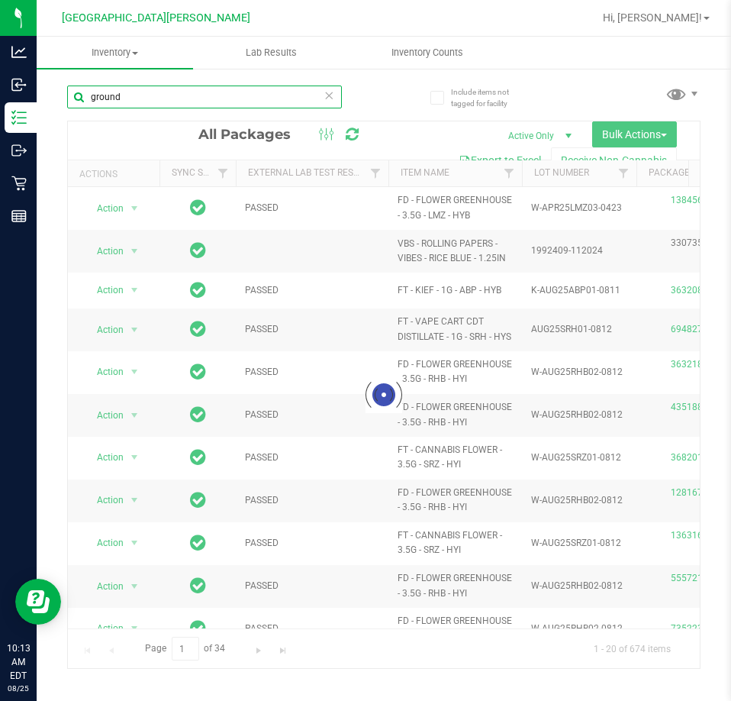  Describe the element at coordinates (427, 53) in the screenshot. I see `span: Inventory Counts` at that location.